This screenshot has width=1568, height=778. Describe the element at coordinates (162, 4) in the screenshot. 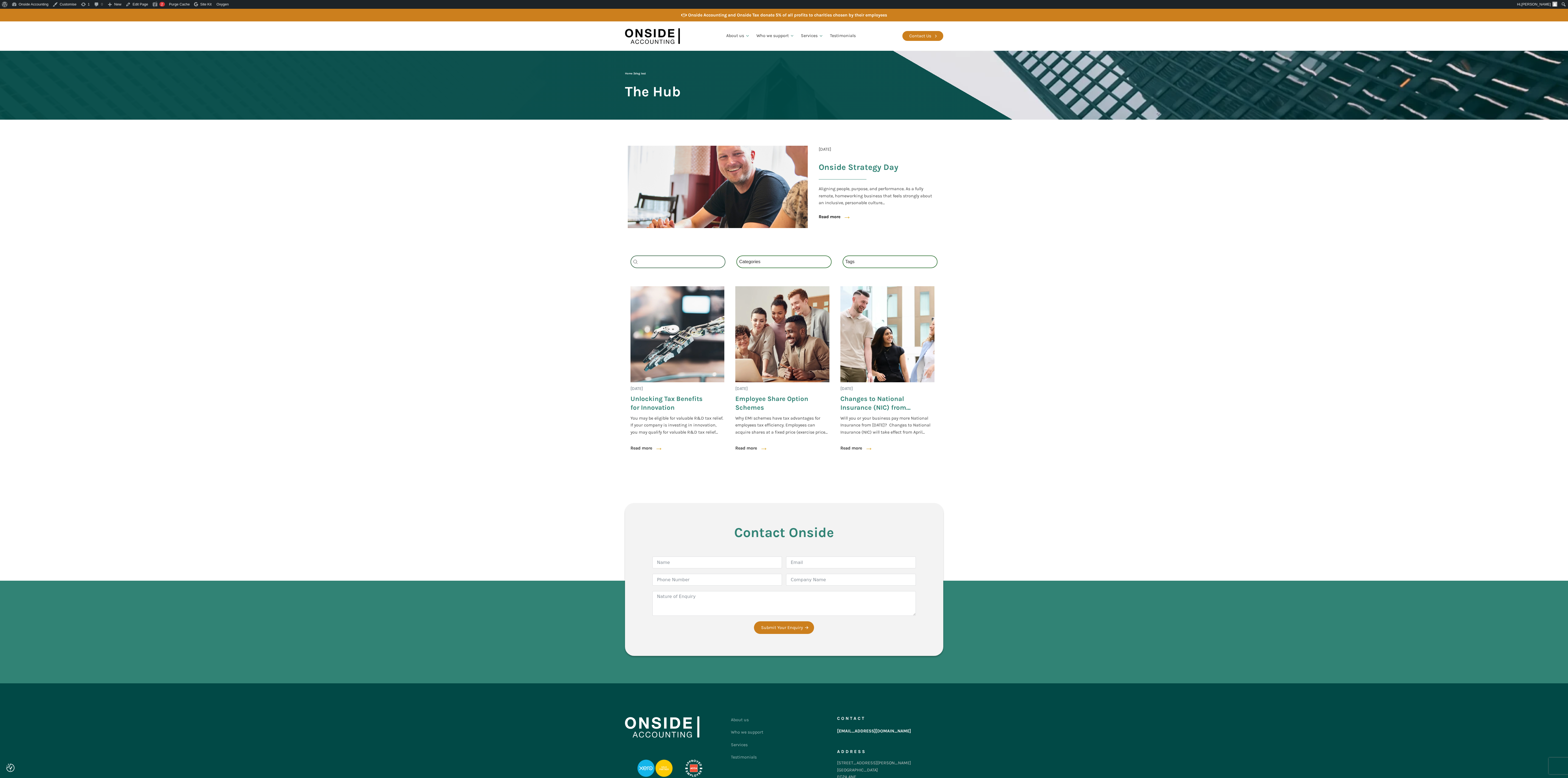

I see `span: 2` at that location.